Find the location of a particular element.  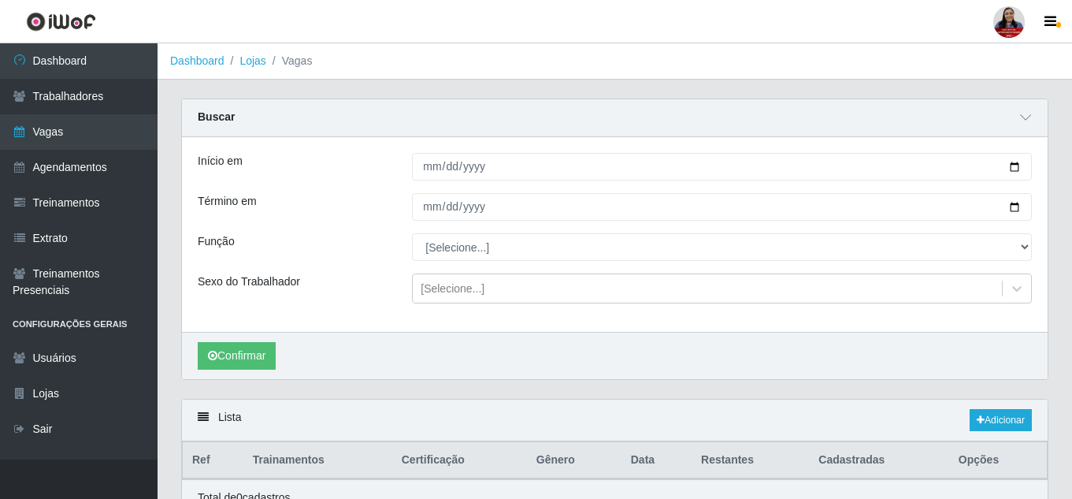

label: Término em is located at coordinates (227, 201).